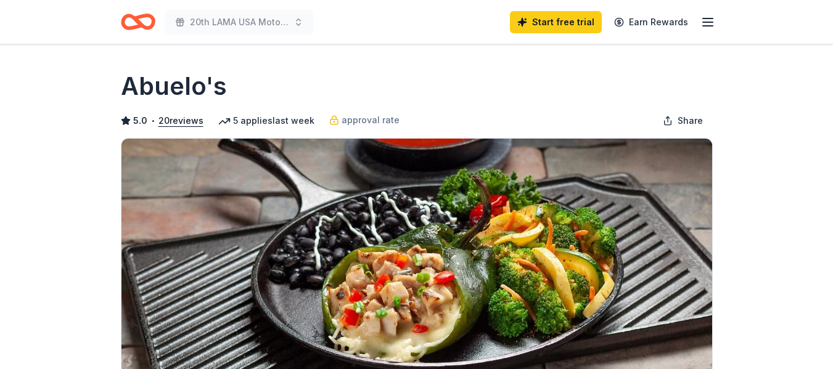  What do you see at coordinates (651, 22) in the screenshot?
I see `a: Earn Rewards` at bounding box center [651, 22].